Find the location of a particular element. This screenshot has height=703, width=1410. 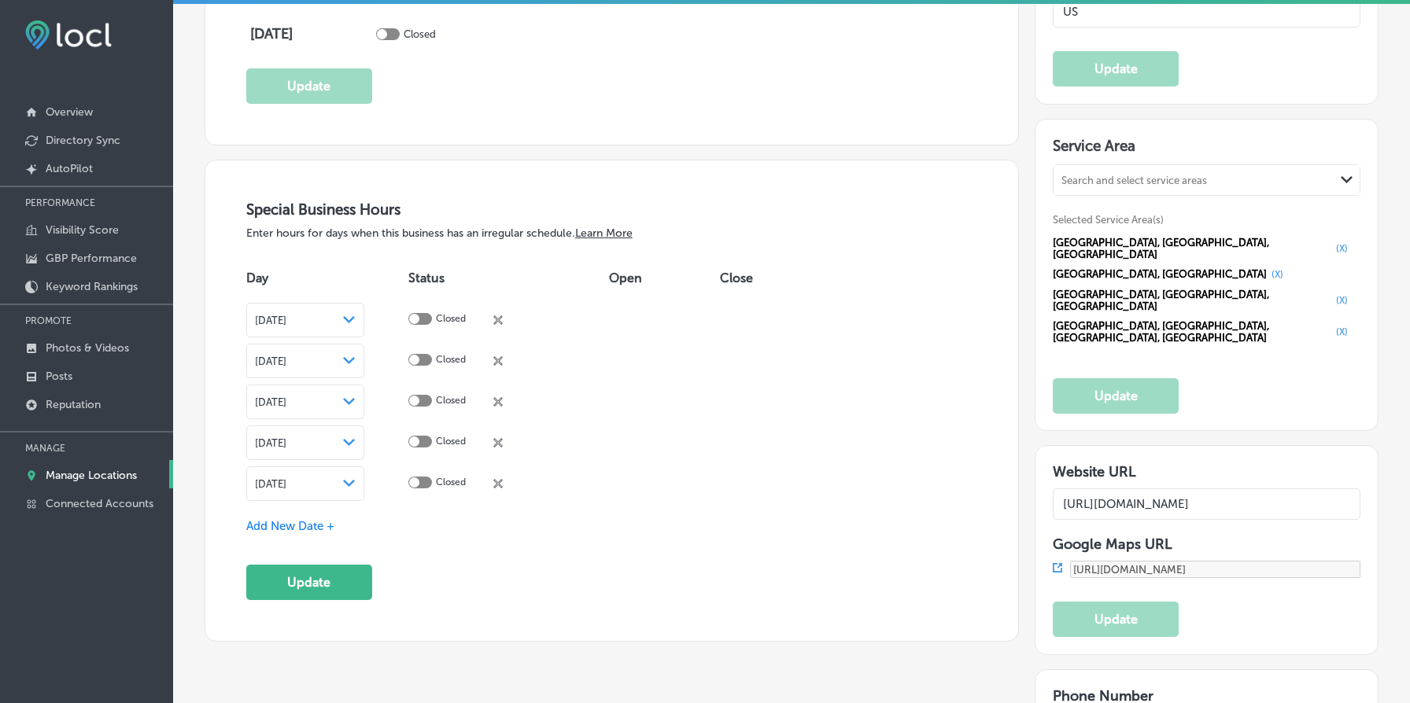

th: Status is located at coordinates (508, 278).